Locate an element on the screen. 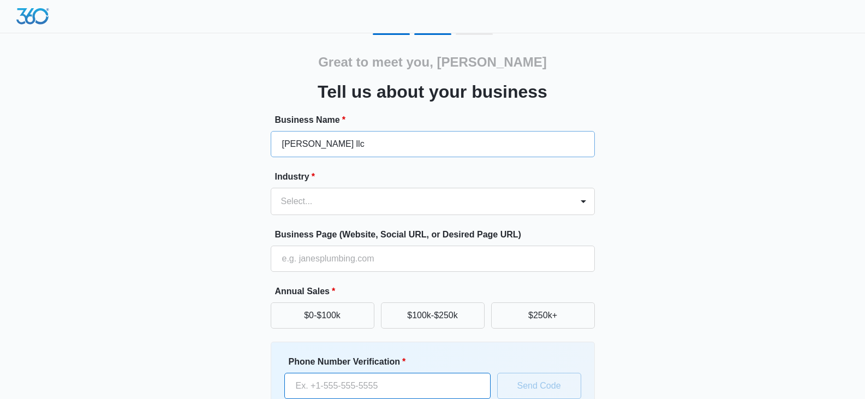  button: $250k+ is located at coordinates (543, 316).